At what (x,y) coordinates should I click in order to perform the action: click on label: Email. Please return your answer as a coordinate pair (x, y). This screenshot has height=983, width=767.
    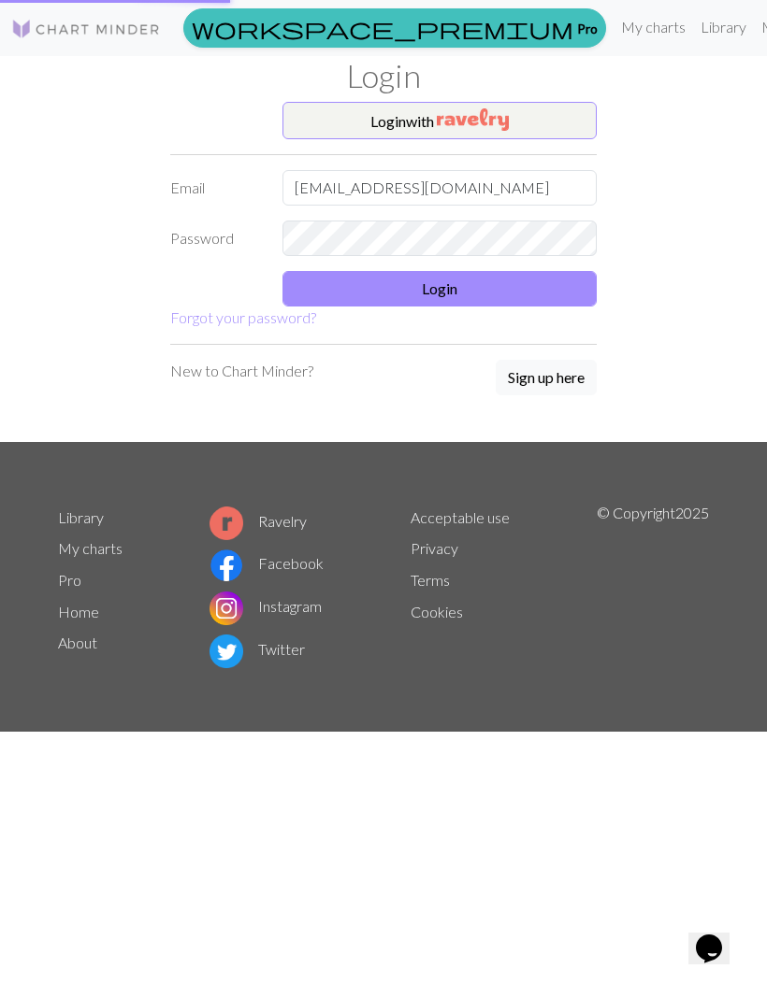
    Looking at the image, I should click on (215, 188).